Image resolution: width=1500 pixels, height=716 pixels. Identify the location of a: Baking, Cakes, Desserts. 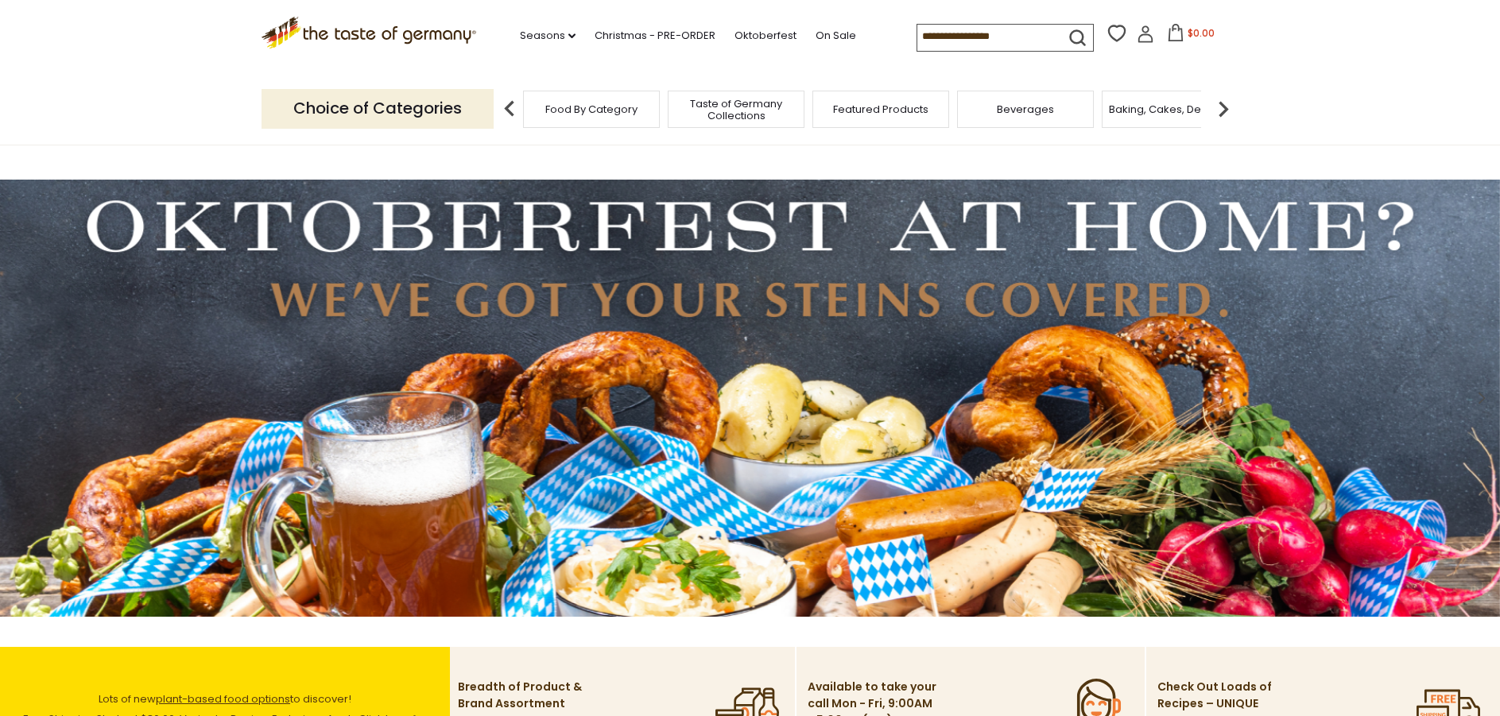
(1170, 109).